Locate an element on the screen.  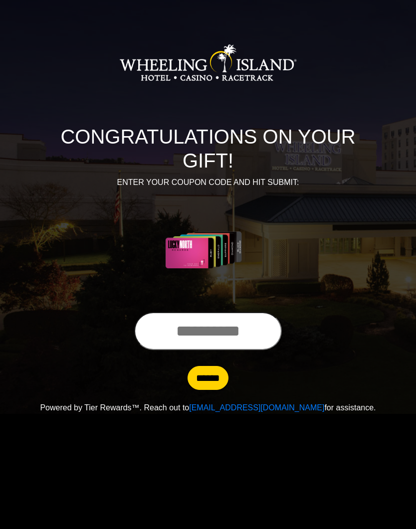
span: Powered by Tier Rewards™. Reach out to for assistance. is located at coordinates (207, 407).